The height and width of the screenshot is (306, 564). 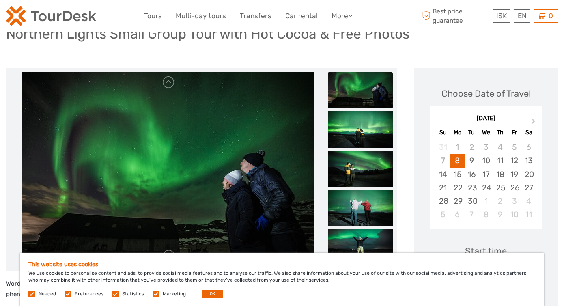 I want to click on button: Open LiveChat chat widget, so click(x=98, y=17).